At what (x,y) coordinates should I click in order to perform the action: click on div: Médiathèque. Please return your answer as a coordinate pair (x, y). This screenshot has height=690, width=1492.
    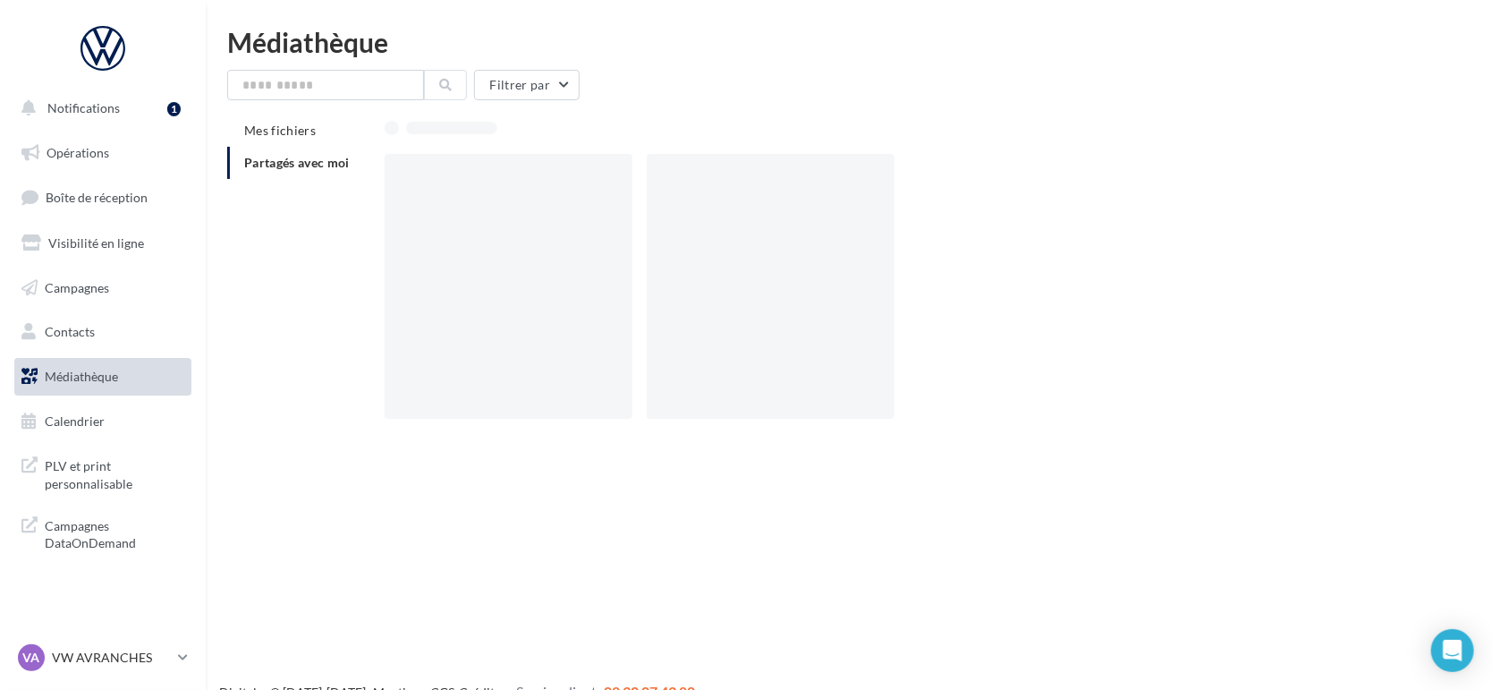
    Looking at the image, I should click on (849, 42).